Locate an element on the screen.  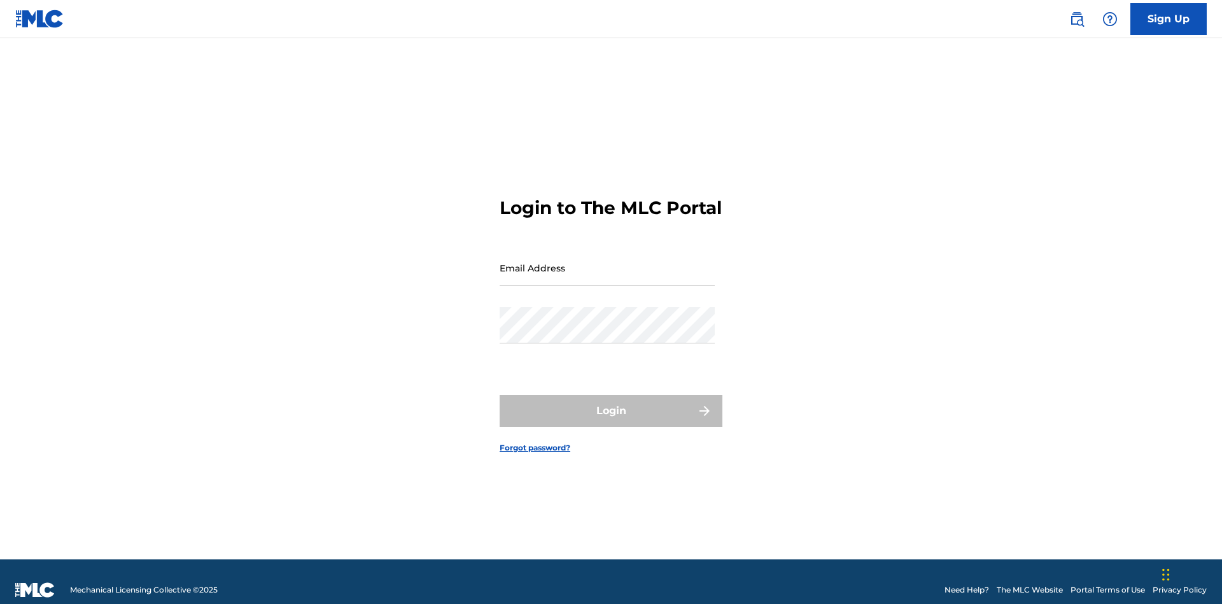
a: Privacy Policy is located at coordinates (1180, 590).